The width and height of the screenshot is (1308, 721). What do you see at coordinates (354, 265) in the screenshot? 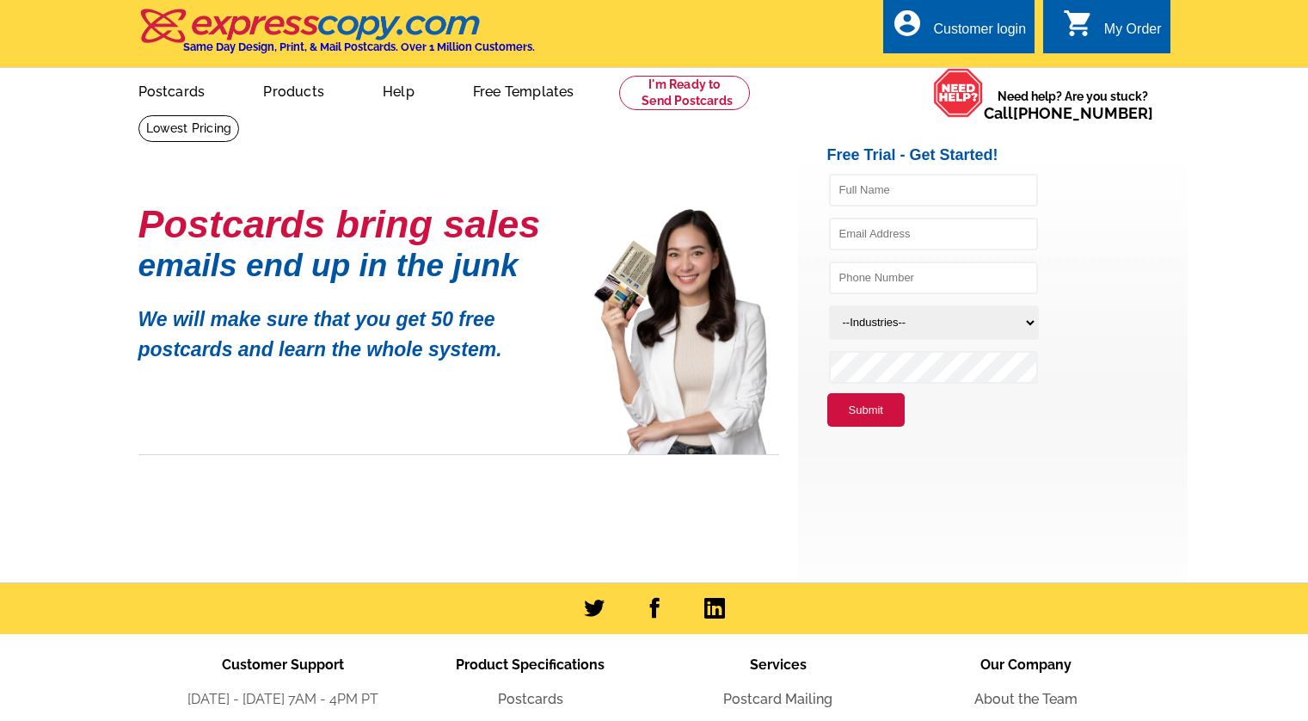
I see `h1: emails end up in the junk` at bounding box center [354, 265].